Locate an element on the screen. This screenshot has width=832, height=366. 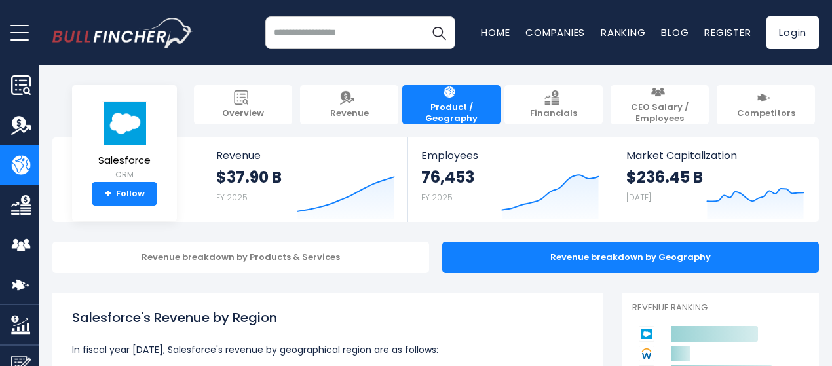
img: bullfincher logo is located at coordinates (123, 33).